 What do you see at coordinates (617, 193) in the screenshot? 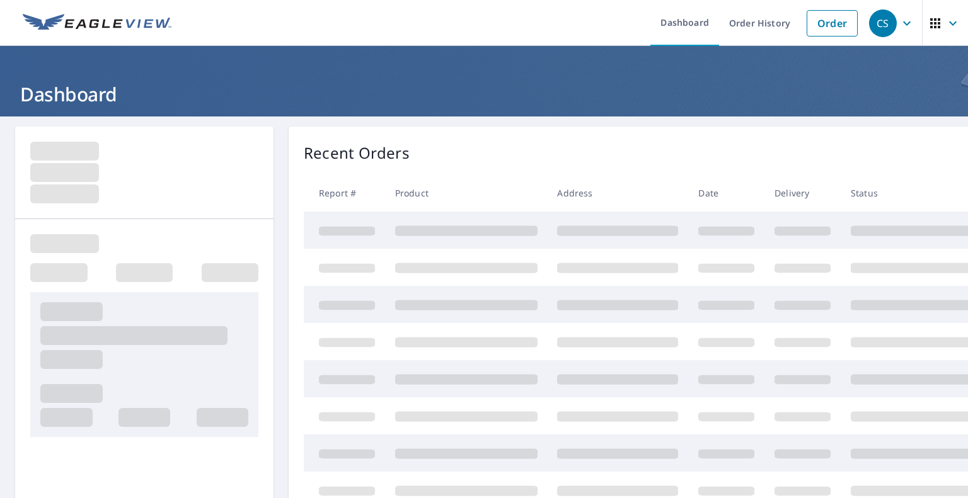
I see `th: Address` at bounding box center [617, 193].